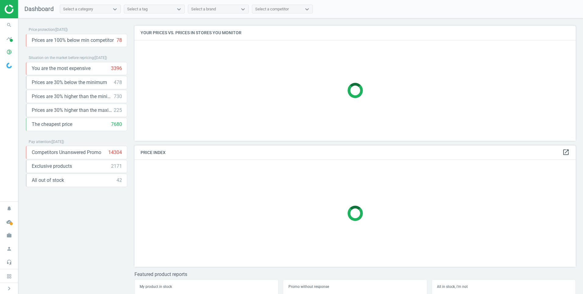 This screenshot has width=583, height=294. What do you see at coordinates (69, 82) in the screenshot?
I see `span: Prices are 30% below the minimum` at bounding box center [69, 82].